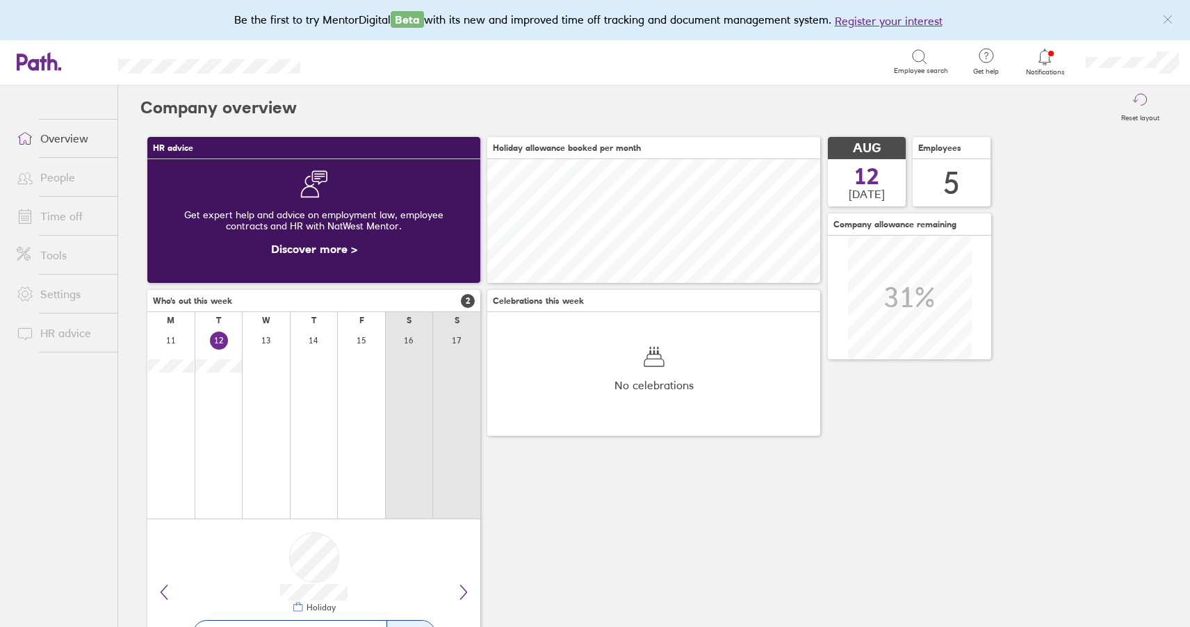 This screenshot has width=1190, height=627. Describe the element at coordinates (355, 61) in the screenshot. I see `div: Search` at that location.